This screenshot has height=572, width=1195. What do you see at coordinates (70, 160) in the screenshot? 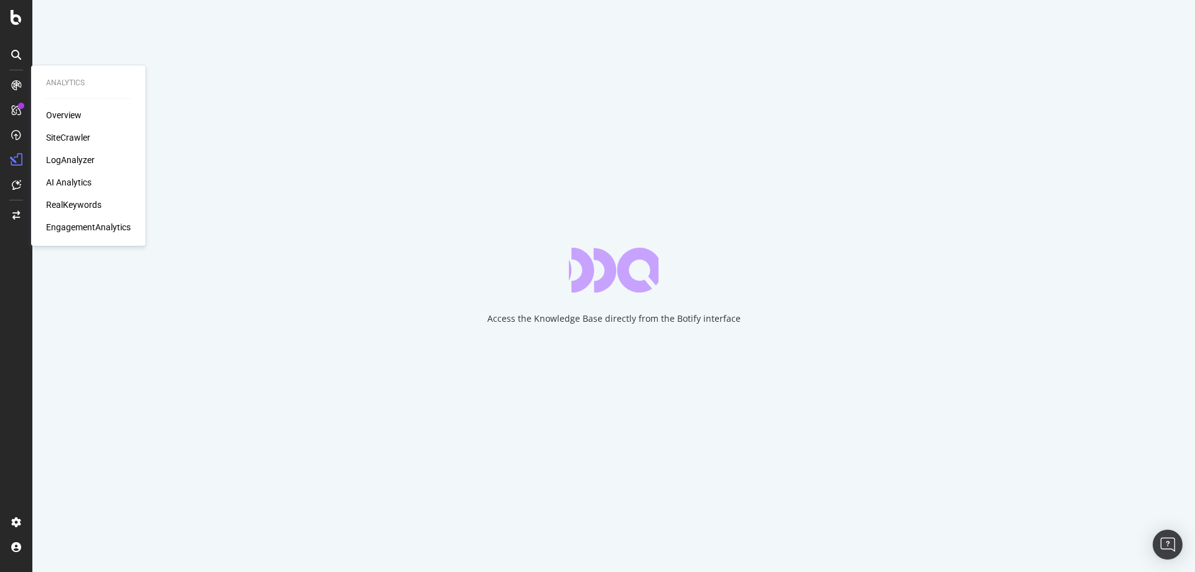
I see `a: LogAnalyzer` at bounding box center [70, 160].